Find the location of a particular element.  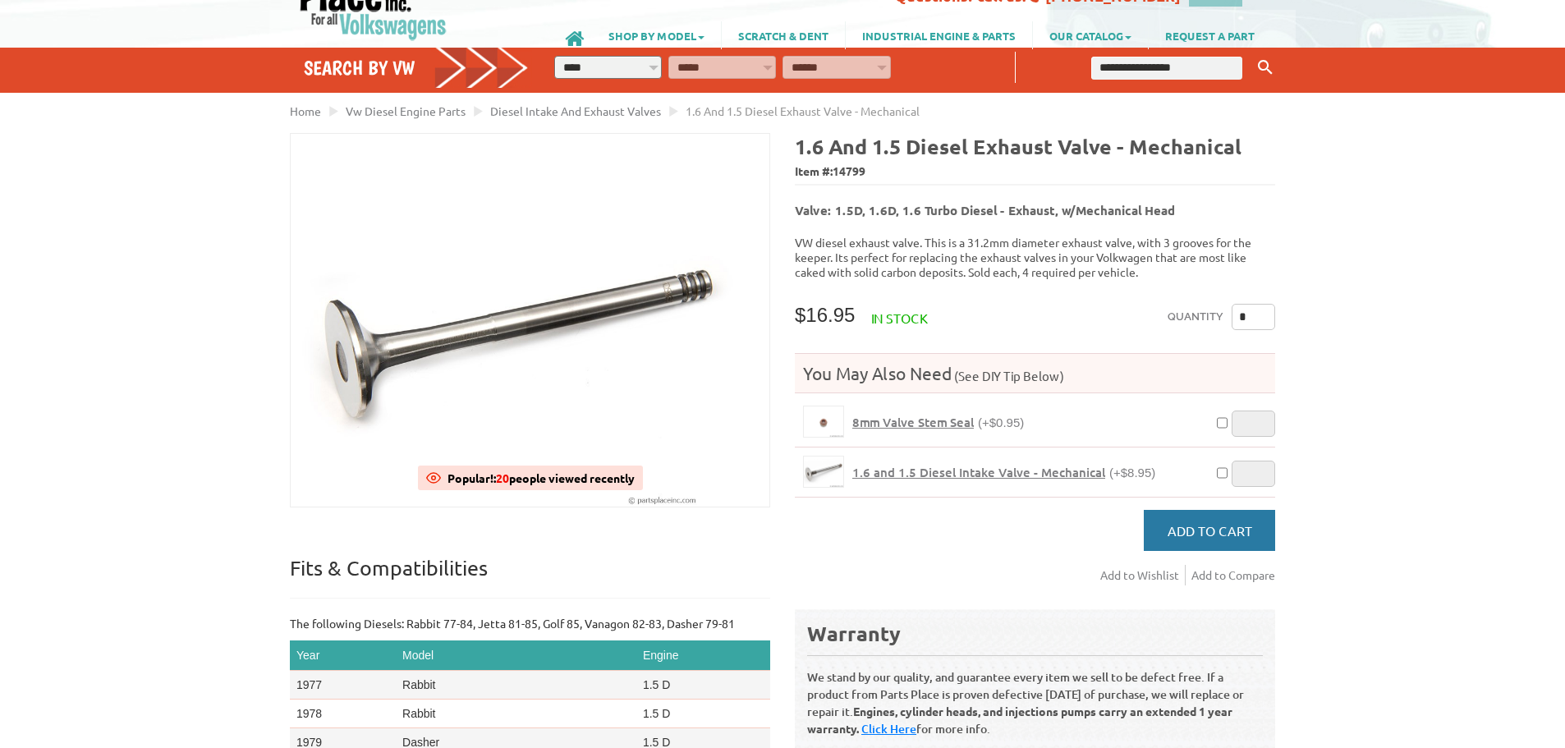

button: Add to Cart is located at coordinates (1209, 530).